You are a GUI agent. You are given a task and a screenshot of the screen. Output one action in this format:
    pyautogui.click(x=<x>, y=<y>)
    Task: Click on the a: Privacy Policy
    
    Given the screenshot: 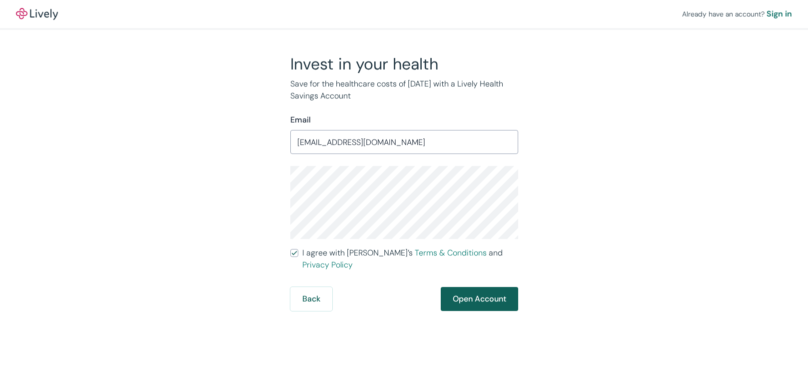 What is the action you would take?
    pyautogui.click(x=327, y=264)
    